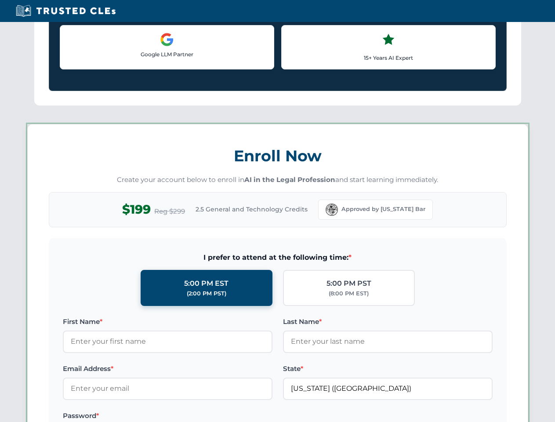 The width and height of the screenshot is (555, 422). I want to click on strong: AI in the Legal Profession, so click(289, 179).